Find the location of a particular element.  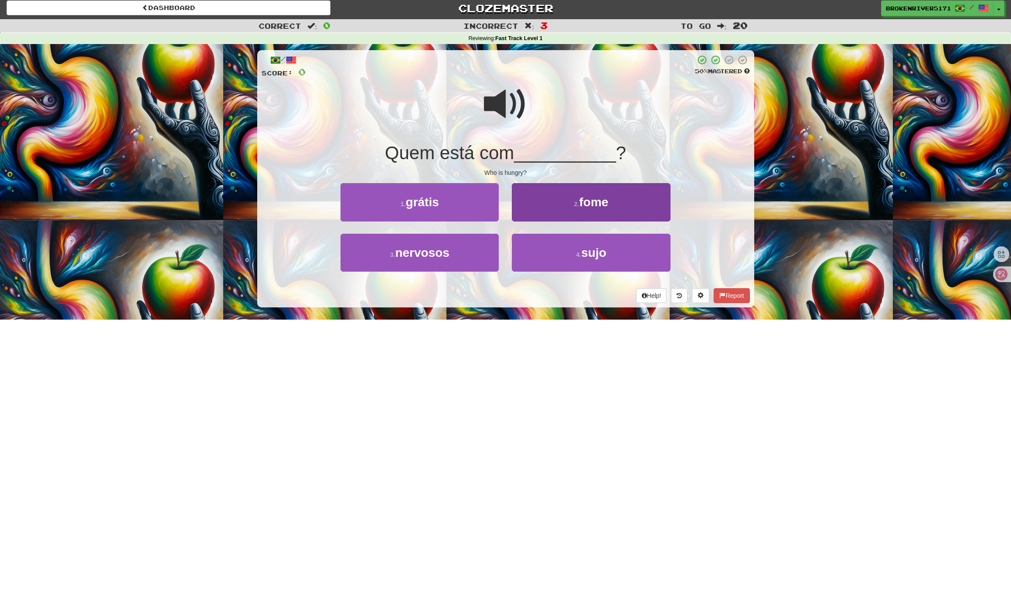

a: BrokenRiver5171 / is located at coordinates (937, 8).